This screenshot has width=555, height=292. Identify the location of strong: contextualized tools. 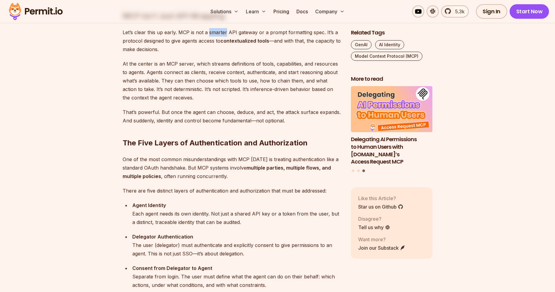
(245, 41).